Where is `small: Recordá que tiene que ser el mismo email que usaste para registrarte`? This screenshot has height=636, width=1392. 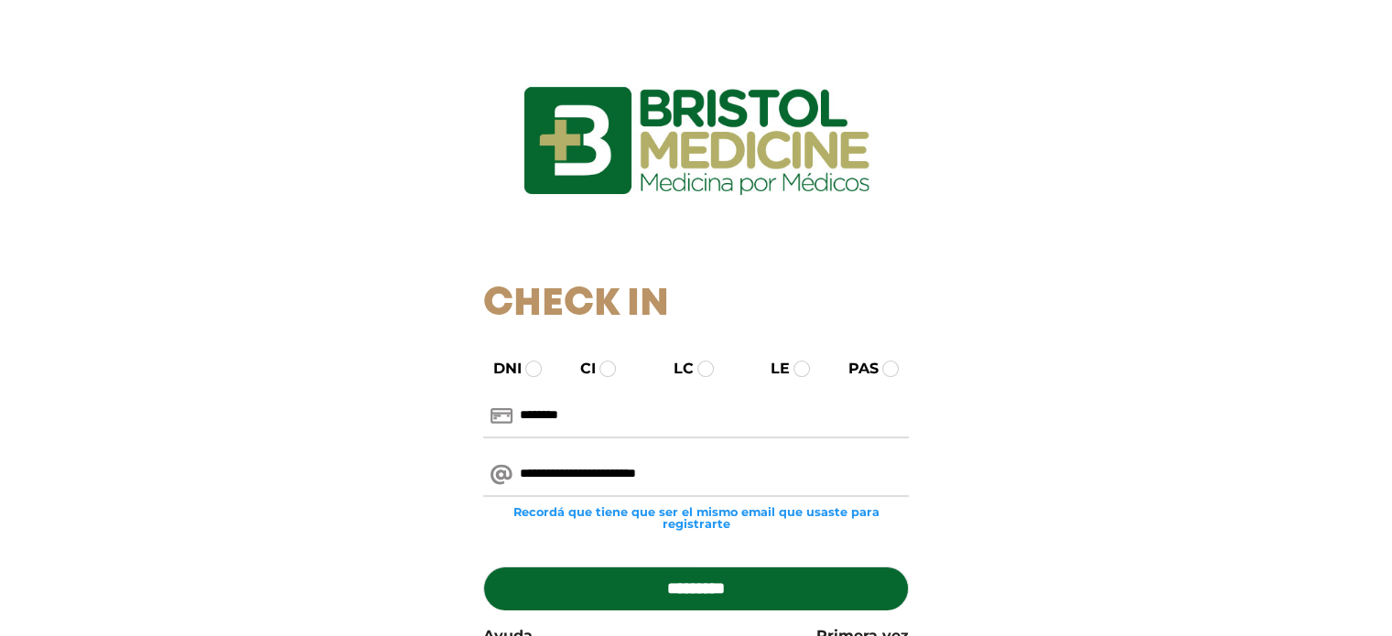 small: Recordá que tiene que ser el mismo email que usaste para registrarte is located at coordinates (696, 518).